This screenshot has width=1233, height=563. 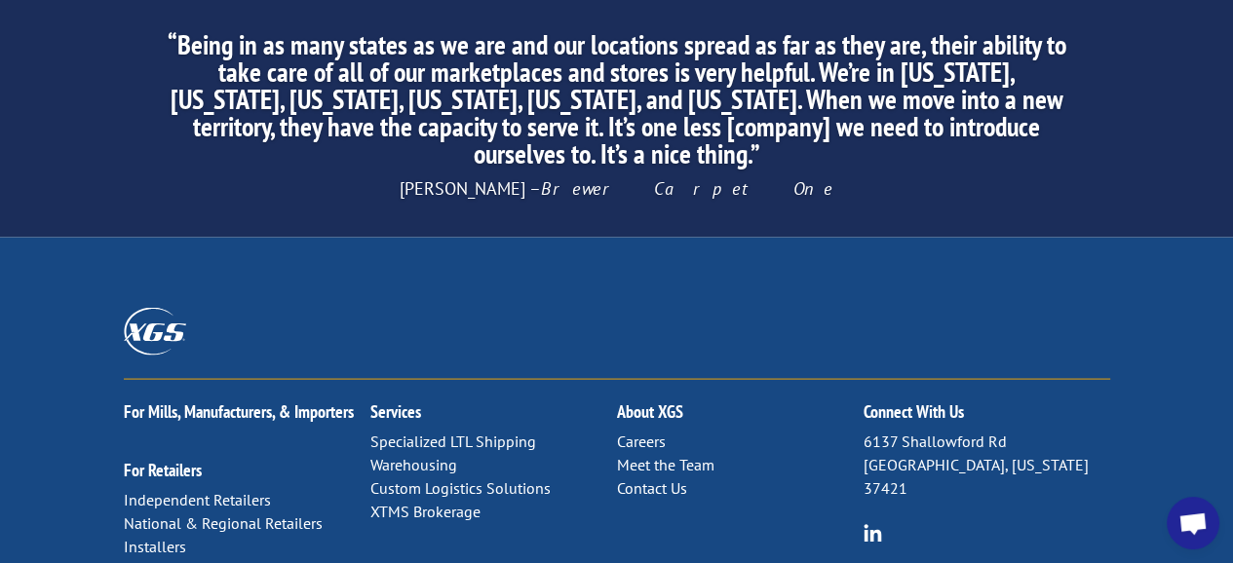 I want to click on a: Independent Retailers, so click(x=197, y=500).